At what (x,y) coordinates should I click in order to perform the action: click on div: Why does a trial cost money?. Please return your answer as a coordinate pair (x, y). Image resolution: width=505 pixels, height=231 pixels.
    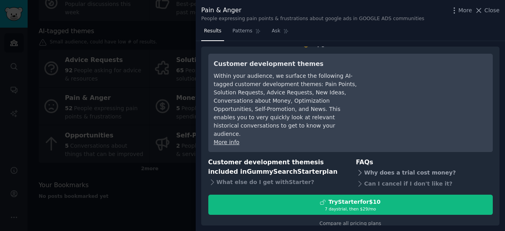
    Looking at the image, I should click on (424, 172).